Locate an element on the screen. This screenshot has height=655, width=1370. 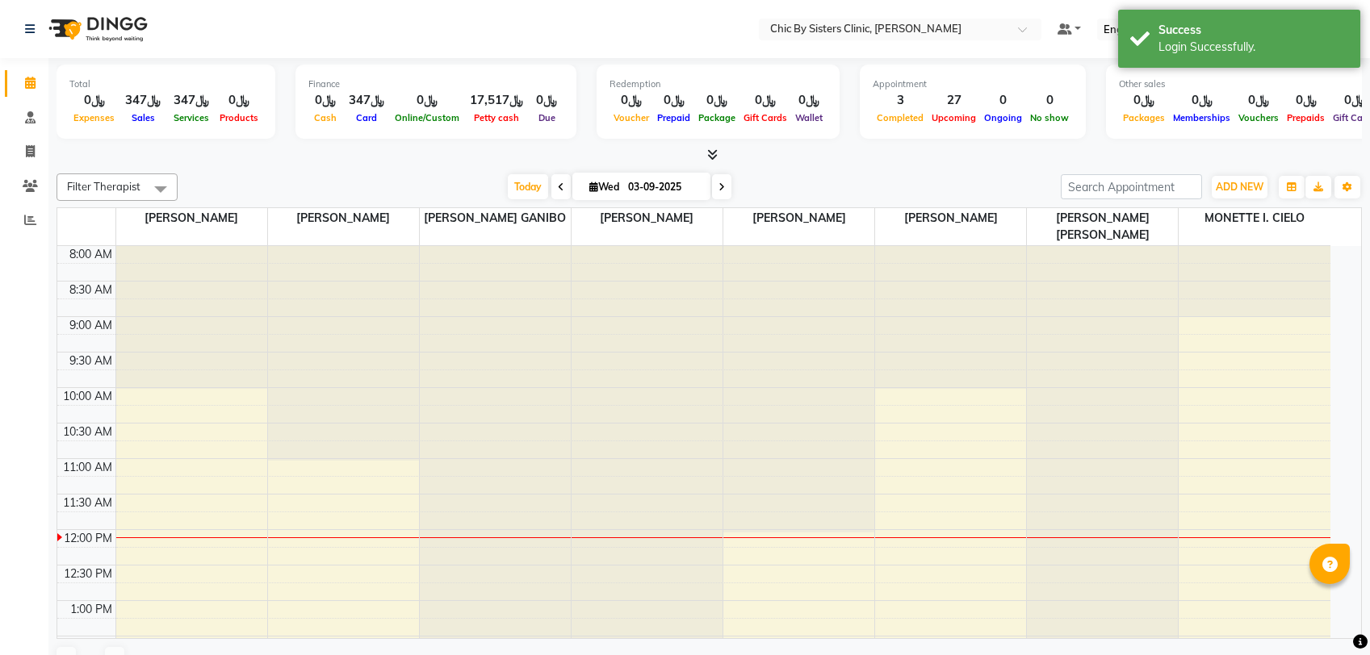
span: Ongoing is located at coordinates (1002, 118).